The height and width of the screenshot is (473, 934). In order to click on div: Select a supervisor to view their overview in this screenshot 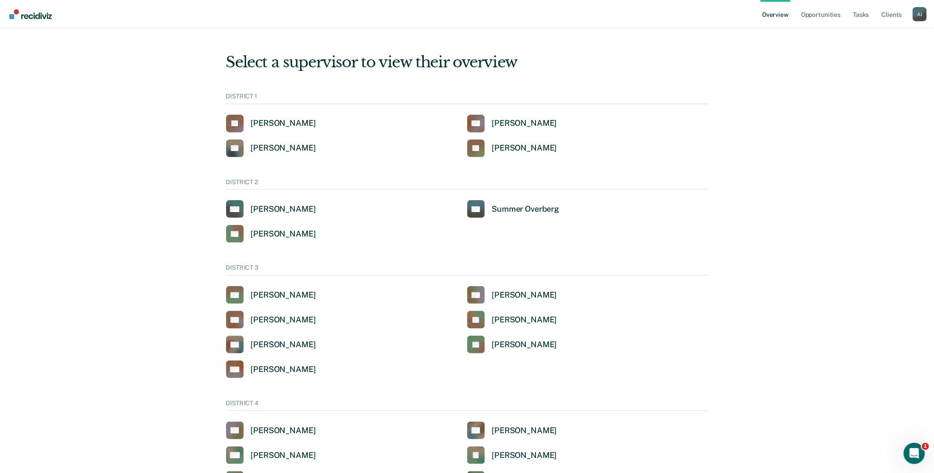, I will do `click(467, 62)`.